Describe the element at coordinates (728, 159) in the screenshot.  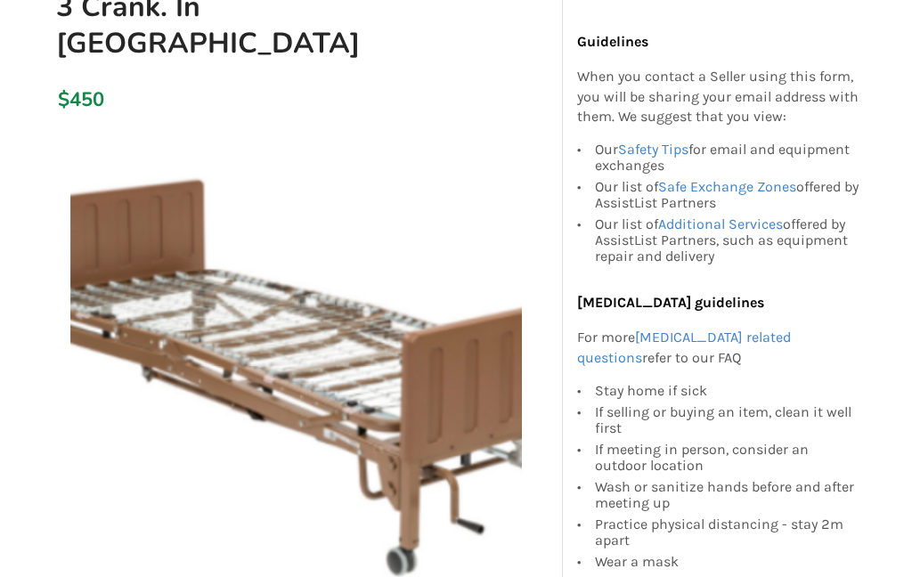
I see `div: Our for email and equipment exchanges` at that location.